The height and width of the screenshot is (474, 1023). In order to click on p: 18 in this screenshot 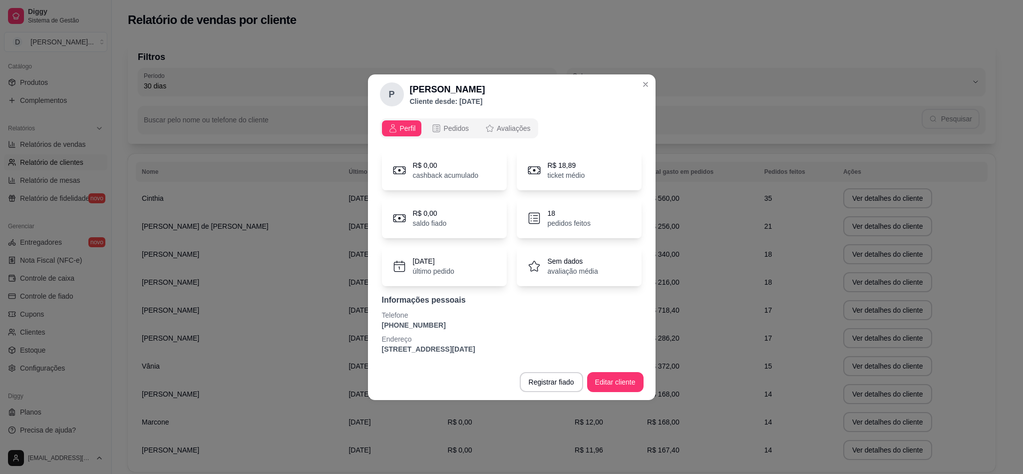, I will do `click(569, 213)`.